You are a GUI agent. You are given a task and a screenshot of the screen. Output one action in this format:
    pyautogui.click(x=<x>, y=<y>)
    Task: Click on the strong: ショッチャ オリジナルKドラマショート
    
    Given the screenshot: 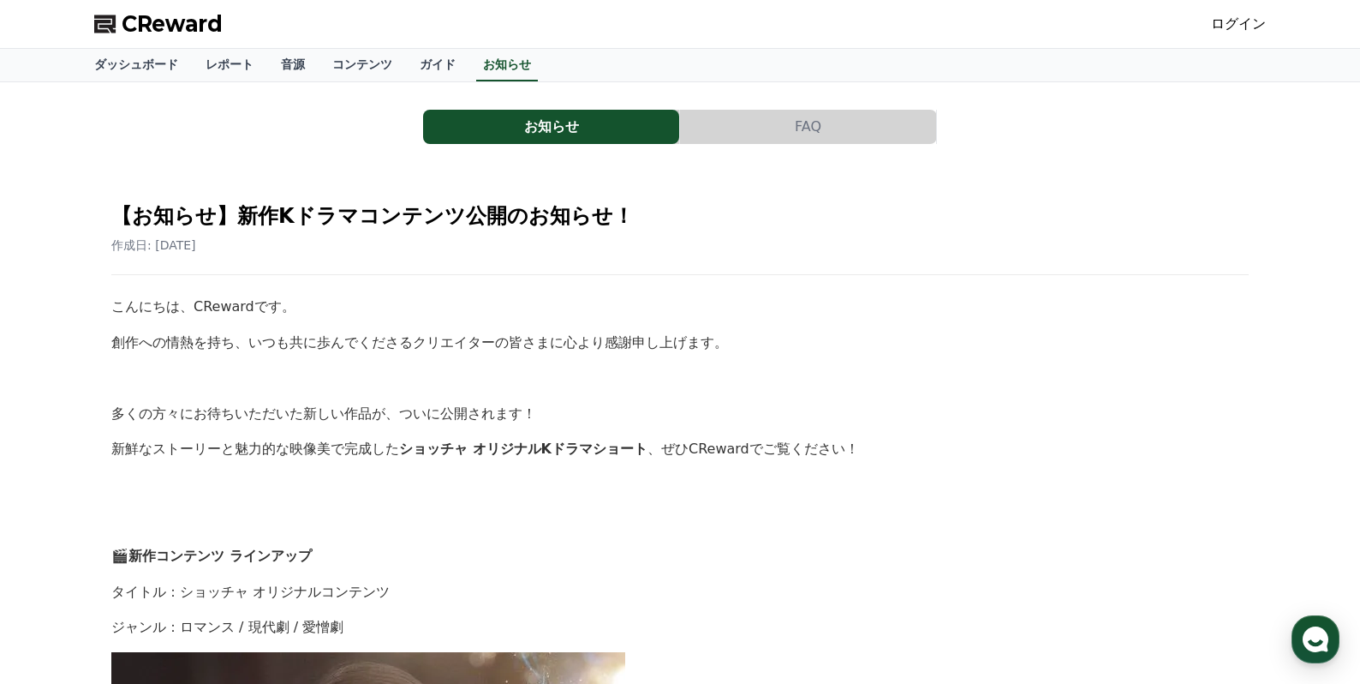 What is the action you would take?
    pyautogui.click(x=523, y=448)
    